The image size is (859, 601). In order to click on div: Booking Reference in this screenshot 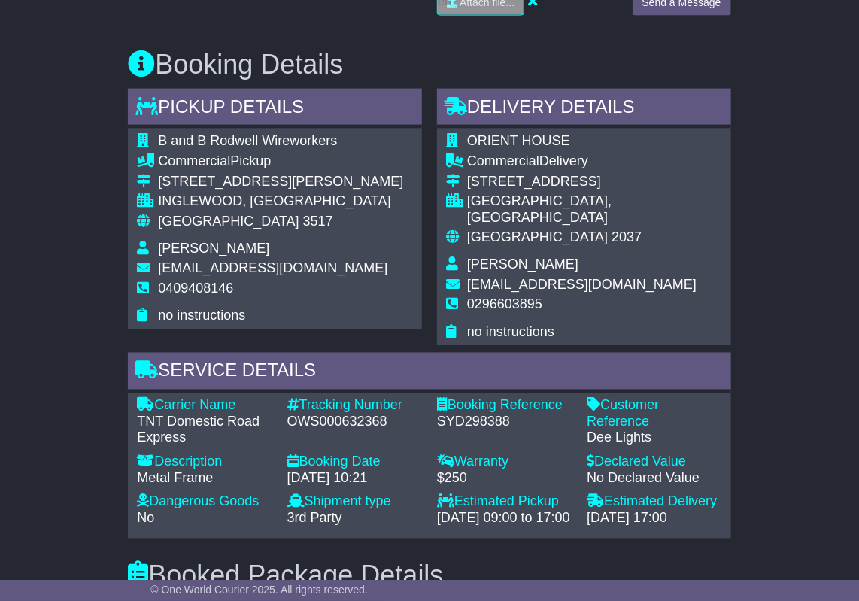, I will do `click(504, 406)`.